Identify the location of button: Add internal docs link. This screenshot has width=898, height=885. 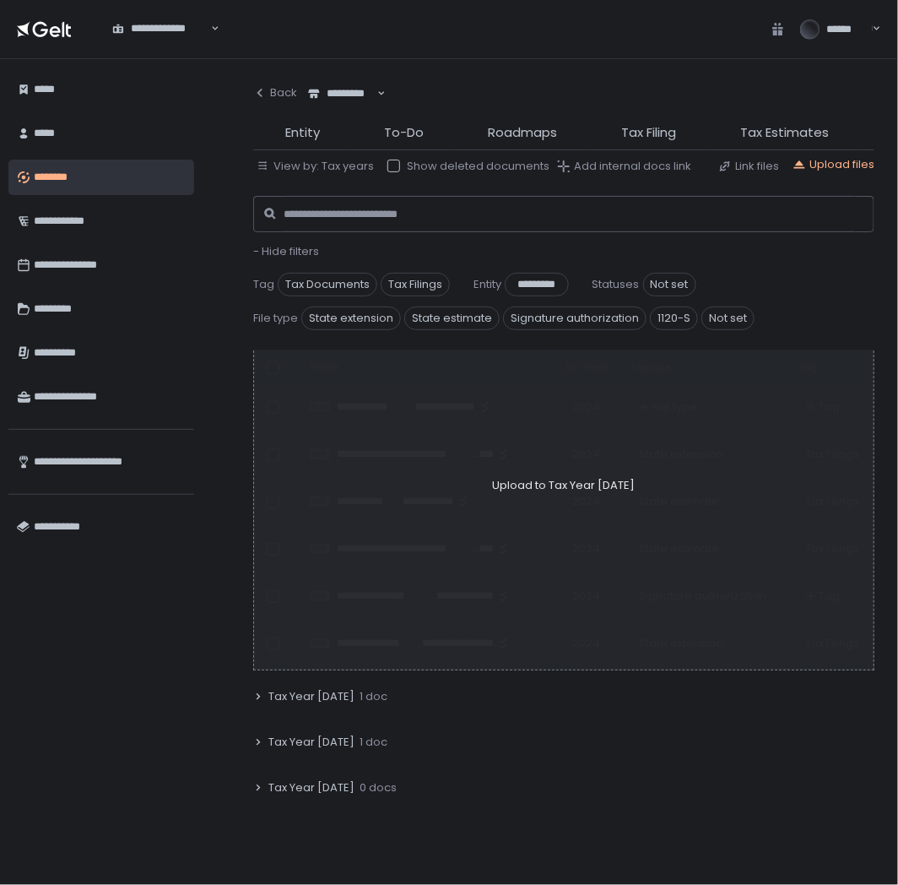
(624, 166).